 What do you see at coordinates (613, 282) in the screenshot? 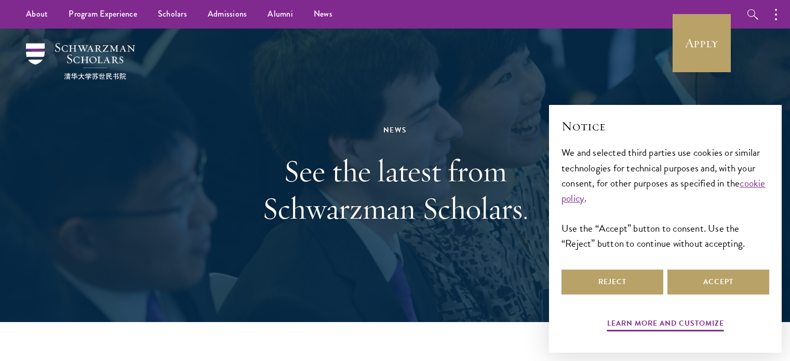
I see `button: Reject` at bounding box center [613, 282].